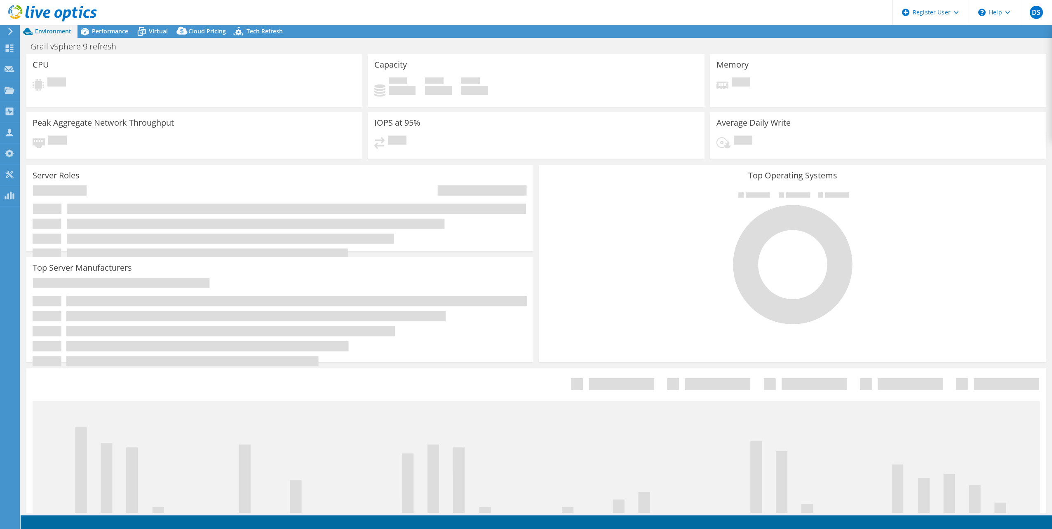 The height and width of the screenshot is (529, 1052). Describe the element at coordinates (158, 31) in the screenshot. I see `span: Virtual` at that location.